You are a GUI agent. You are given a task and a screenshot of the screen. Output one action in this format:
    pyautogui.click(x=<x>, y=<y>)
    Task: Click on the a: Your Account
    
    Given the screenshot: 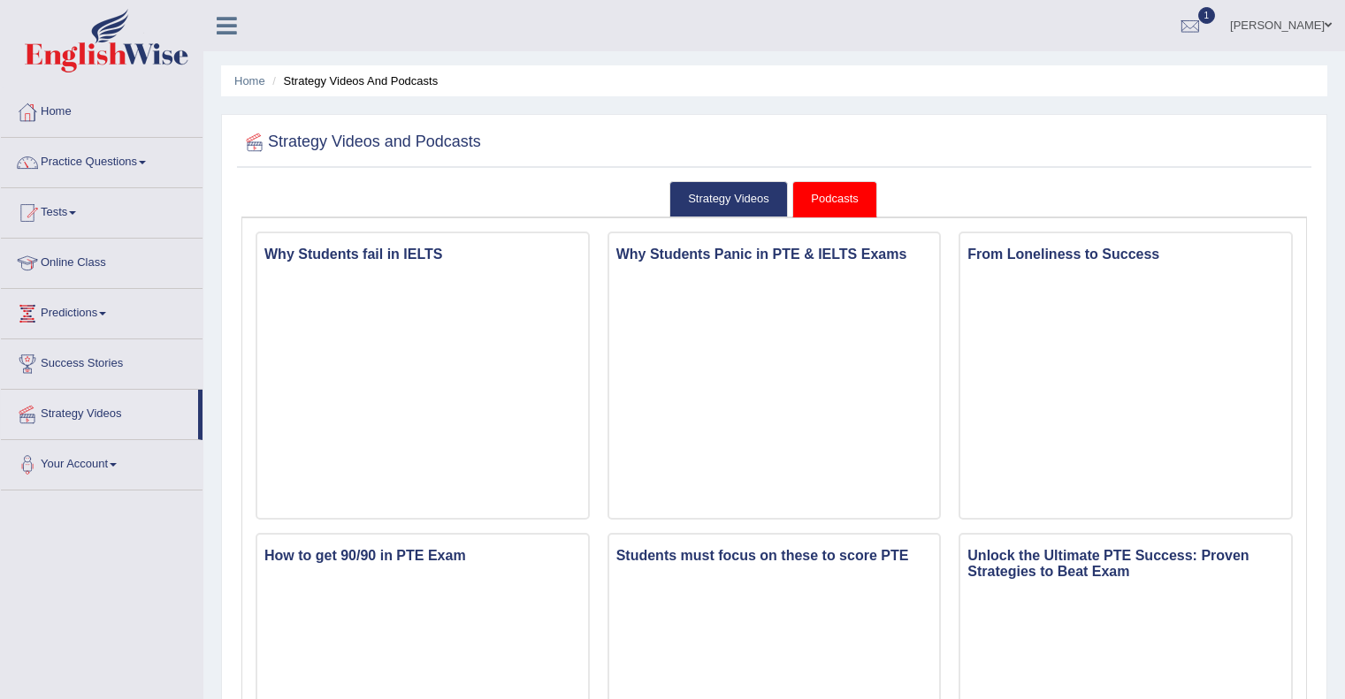 What is the action you would take?
    pyautogui.click(x=102, y=462)
    